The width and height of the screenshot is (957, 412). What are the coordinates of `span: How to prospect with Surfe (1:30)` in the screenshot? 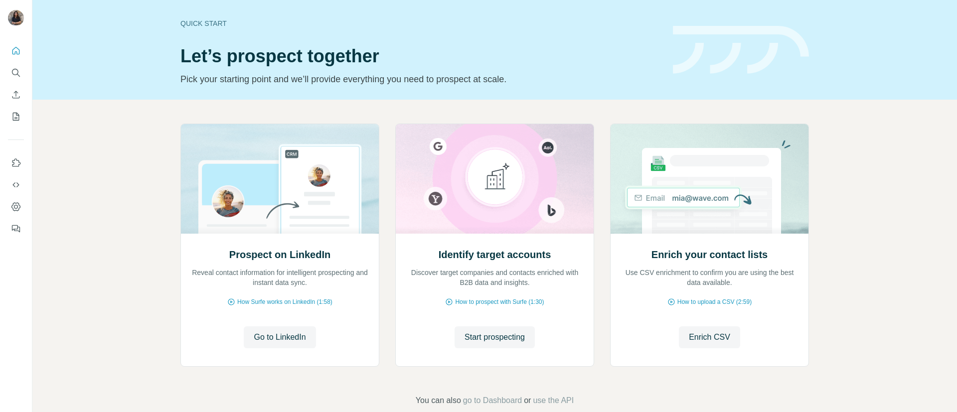 It's located at (500, 302).